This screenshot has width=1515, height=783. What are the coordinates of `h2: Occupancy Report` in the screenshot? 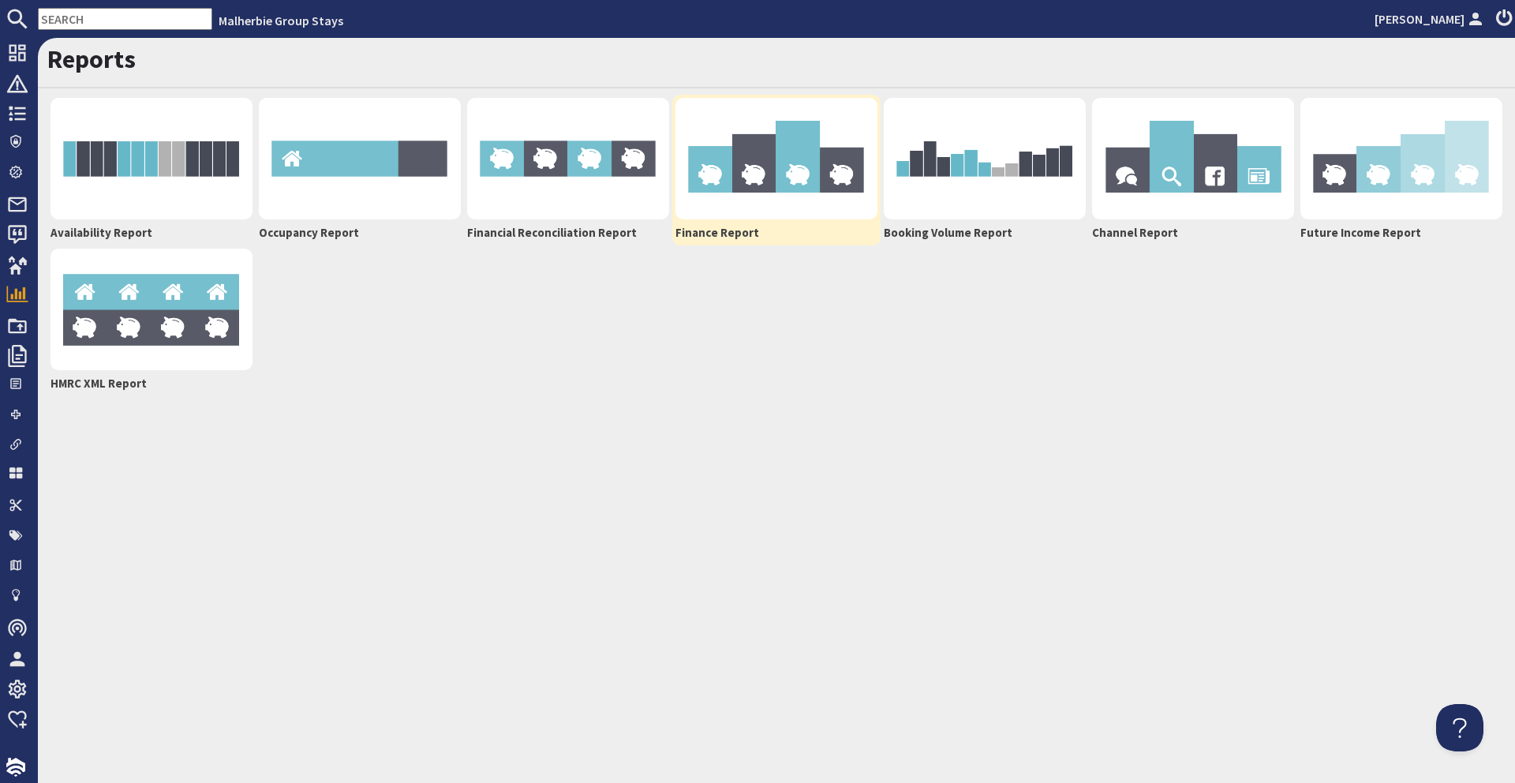 It's located at (360, 233).